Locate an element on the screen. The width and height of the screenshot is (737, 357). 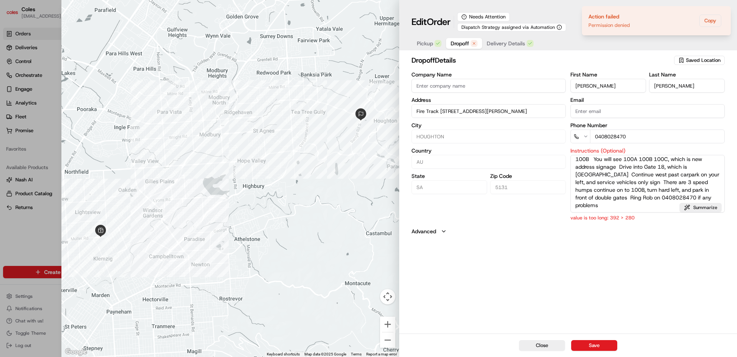
button: Copy is located at coordinates (710, 21).